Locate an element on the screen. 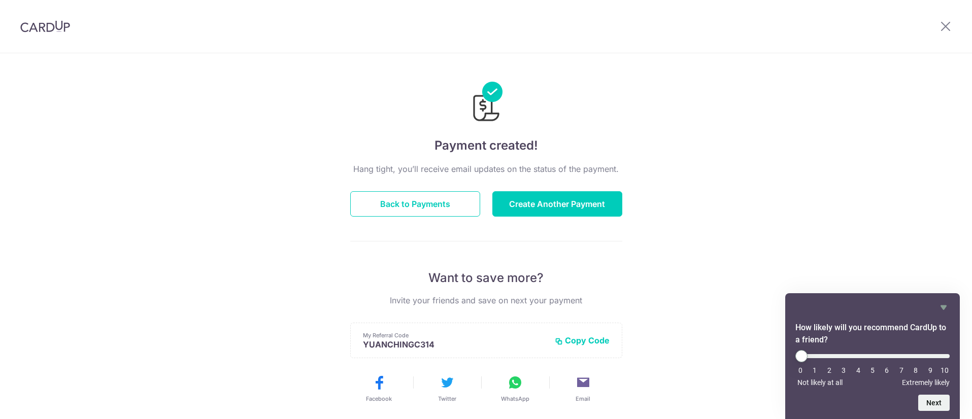 The height and width of the screenshot is (419, 972). button: Create Another Payment is located at coordinates (557, 204).